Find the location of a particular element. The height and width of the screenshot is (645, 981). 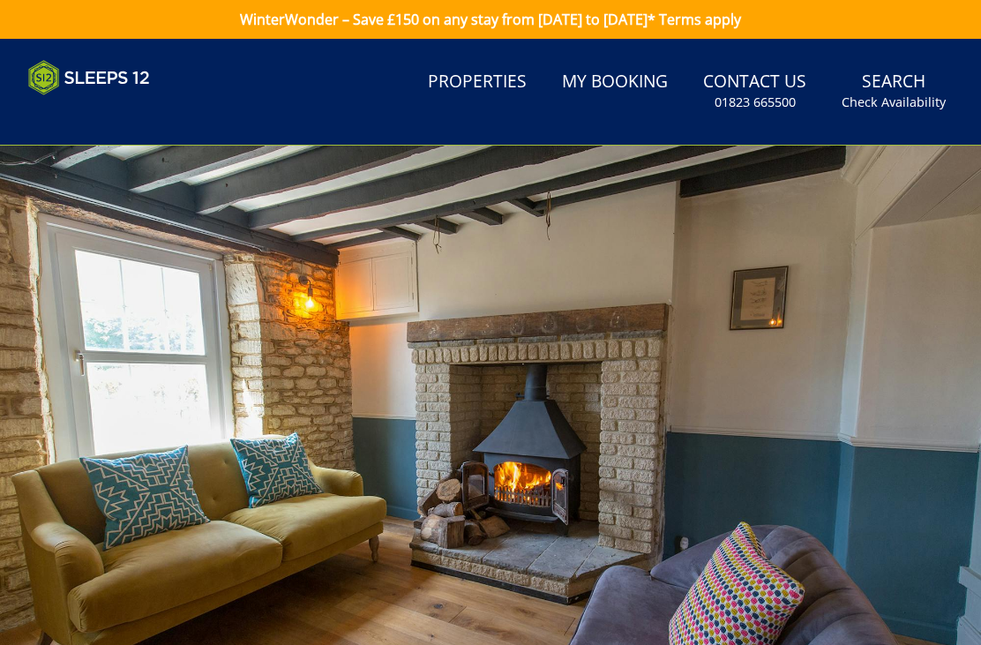

a: SearchCheck Availability is located at coordinates (893, 91).